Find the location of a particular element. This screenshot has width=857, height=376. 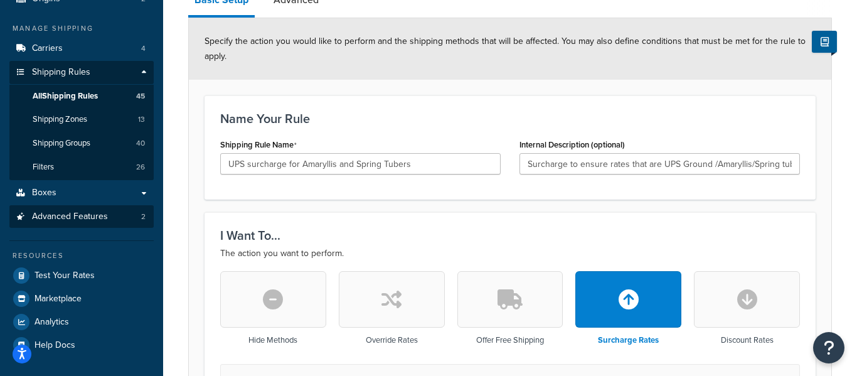

li: Filters is located at coordinates (82, 167).